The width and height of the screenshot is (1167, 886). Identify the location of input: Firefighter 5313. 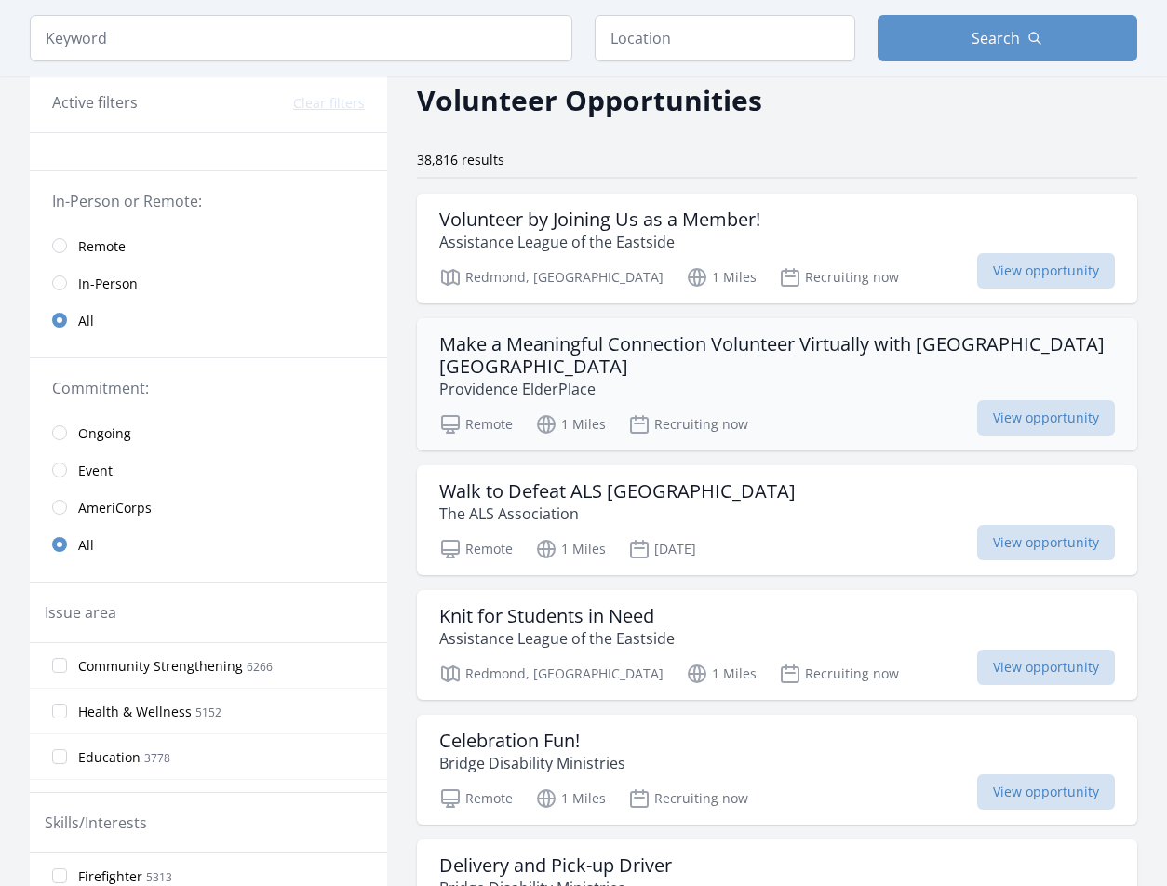
(60, 876).